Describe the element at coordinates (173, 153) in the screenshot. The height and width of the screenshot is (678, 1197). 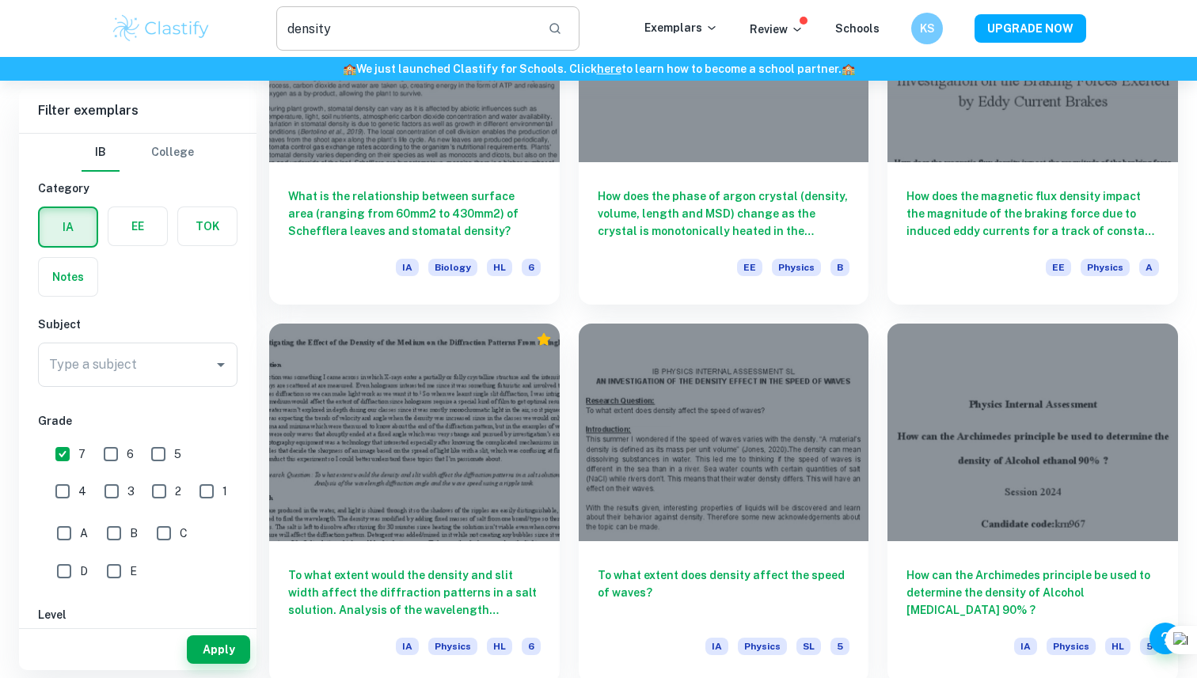
I see `button: College` at that location.